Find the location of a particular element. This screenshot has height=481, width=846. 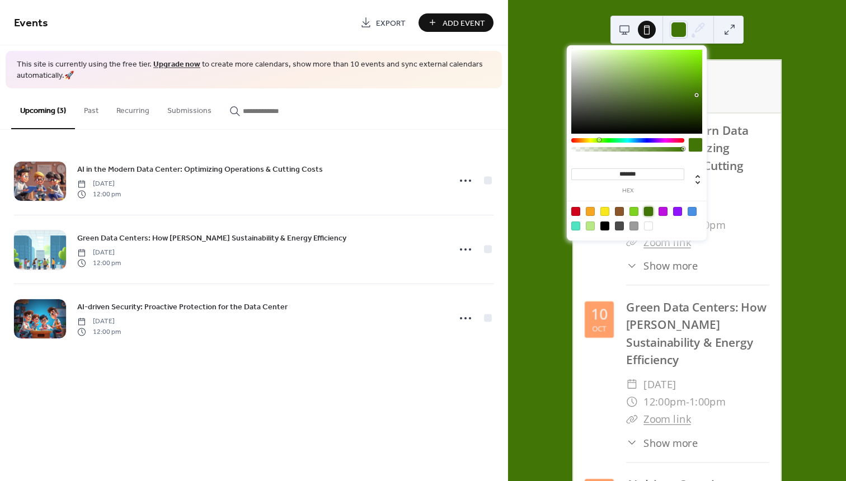

span: Export is located at coordinates (390, 23).